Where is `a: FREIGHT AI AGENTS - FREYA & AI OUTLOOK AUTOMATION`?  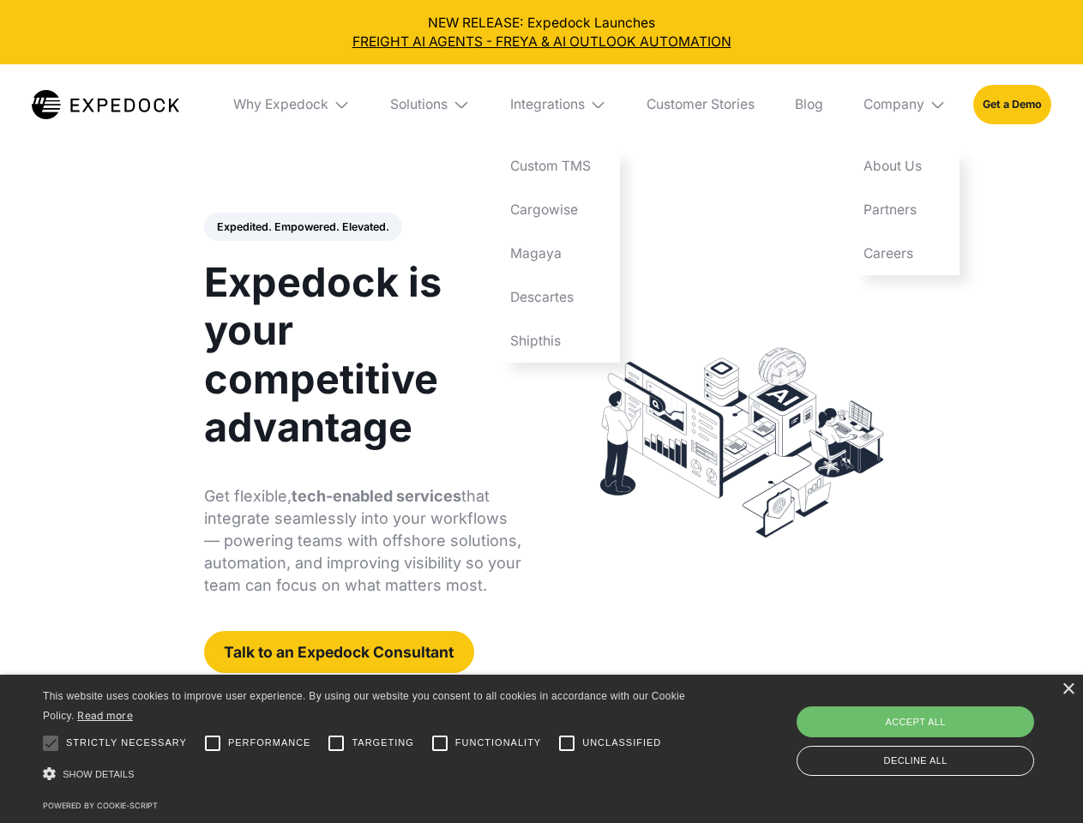
a: FREIGHT AI AGENTS - FREYA & AI OUTLOOK AUTOMATION is located at coordinates (542, 42).